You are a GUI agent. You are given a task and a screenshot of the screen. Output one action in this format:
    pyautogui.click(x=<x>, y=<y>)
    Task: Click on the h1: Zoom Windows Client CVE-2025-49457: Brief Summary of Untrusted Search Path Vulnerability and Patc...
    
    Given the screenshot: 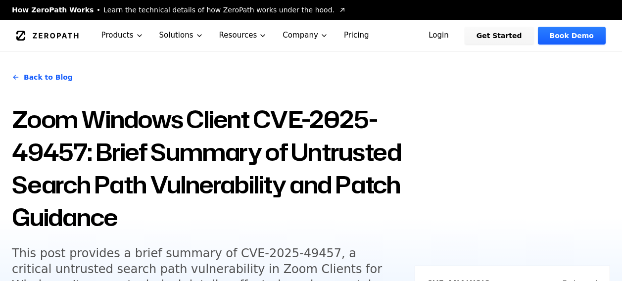 What is the action you would take?
    pyautogui.click(x=207, y=168)
    